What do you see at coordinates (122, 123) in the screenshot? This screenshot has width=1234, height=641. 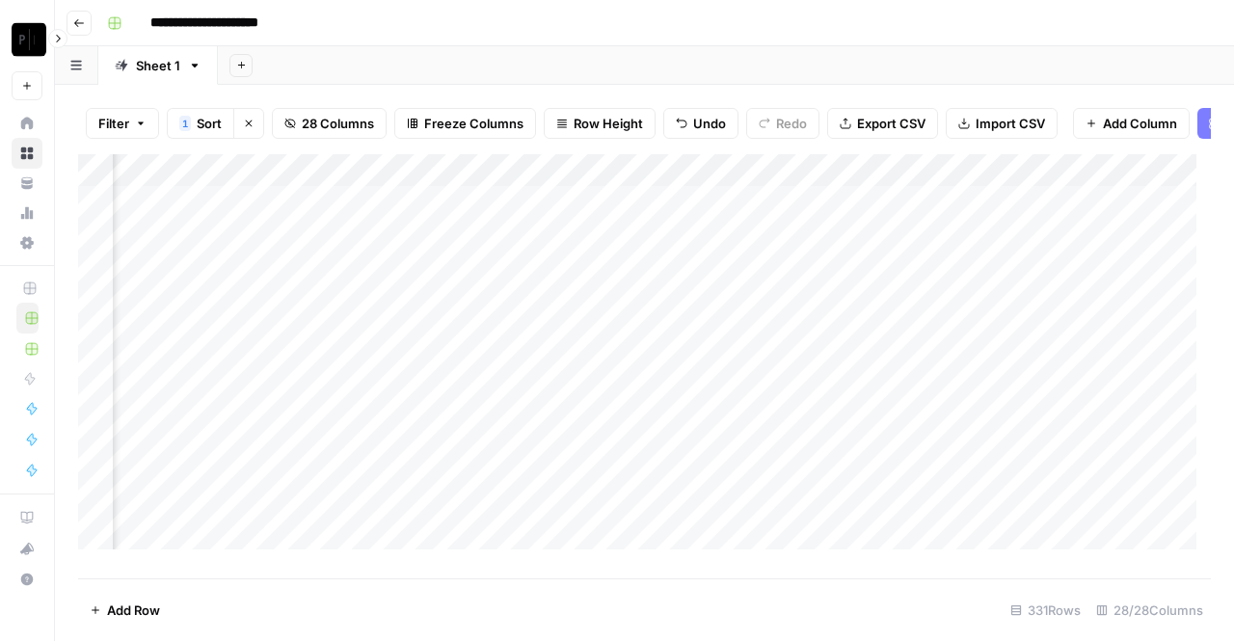 I see `button: Filter` at bounding box center [122, 123].